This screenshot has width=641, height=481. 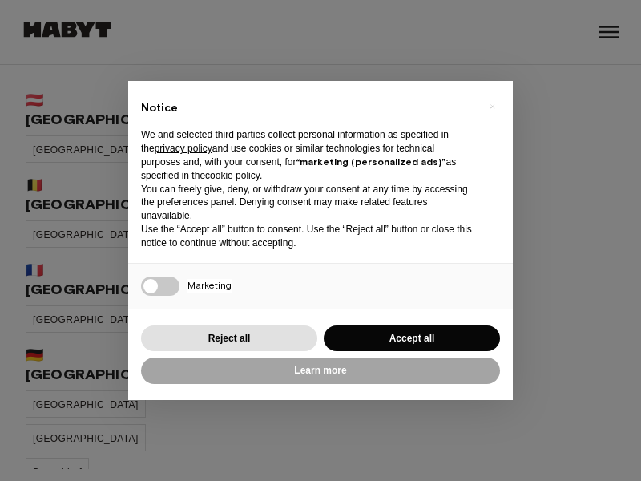 I want to click on a: privacy policy, so click(x=184, y=148).